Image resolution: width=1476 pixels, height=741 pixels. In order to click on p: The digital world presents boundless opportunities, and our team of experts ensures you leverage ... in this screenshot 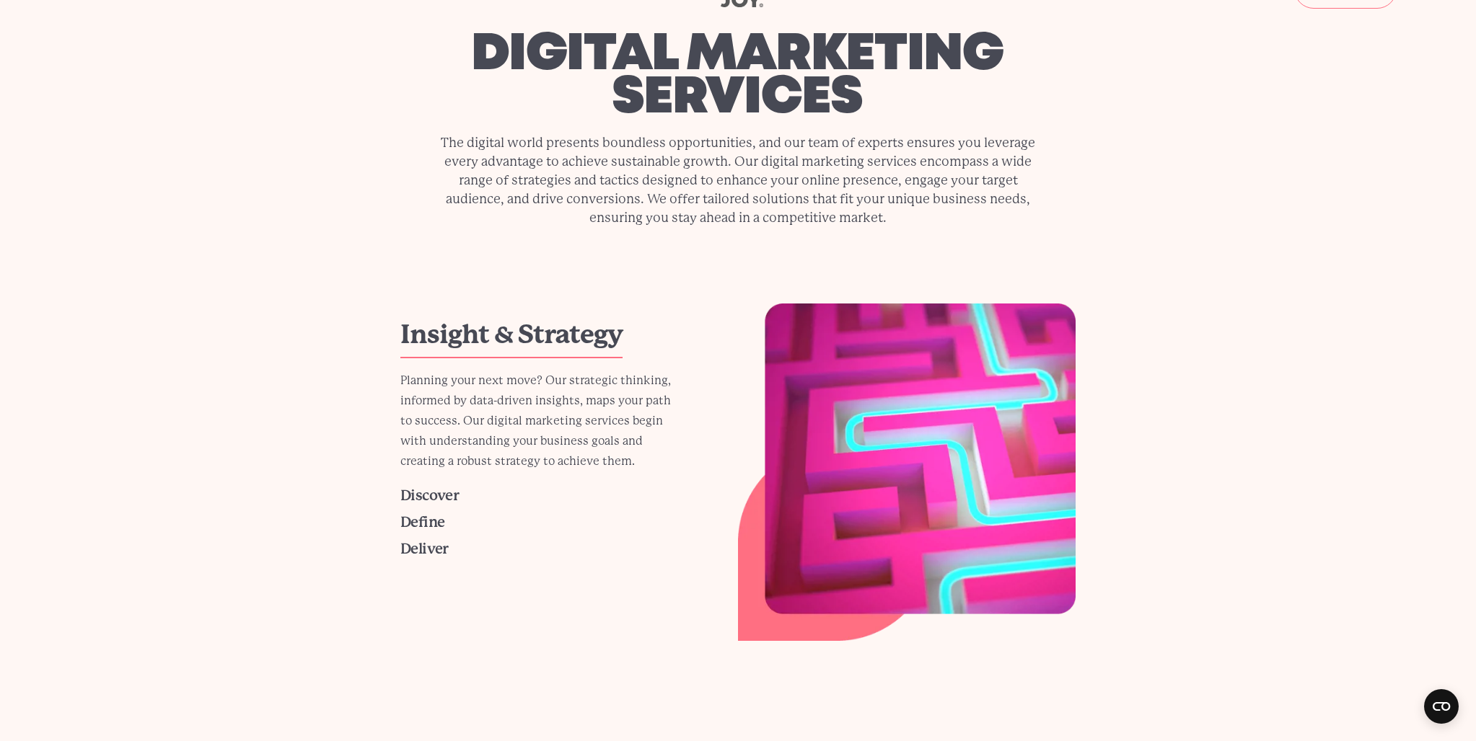, I will do `click(738, 180)`.